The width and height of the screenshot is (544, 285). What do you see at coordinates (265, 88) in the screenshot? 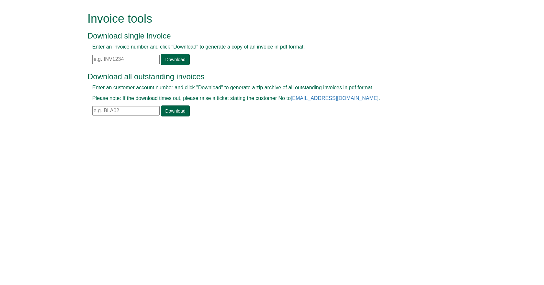
I see `p: Enter an customer account number and click "Download" to generate a zip archive of all outstandin...` at bounding box center [265, 88].